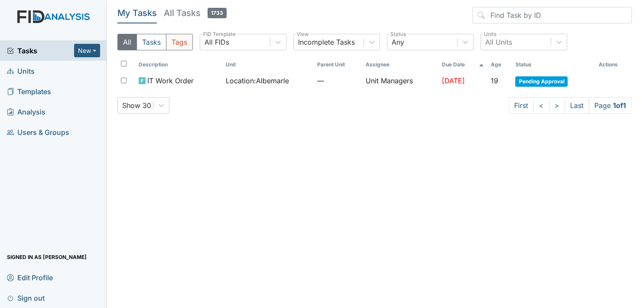 This screenshot has width=642, height=308. I want to click on span: Pending Approval, so click(541, 81).